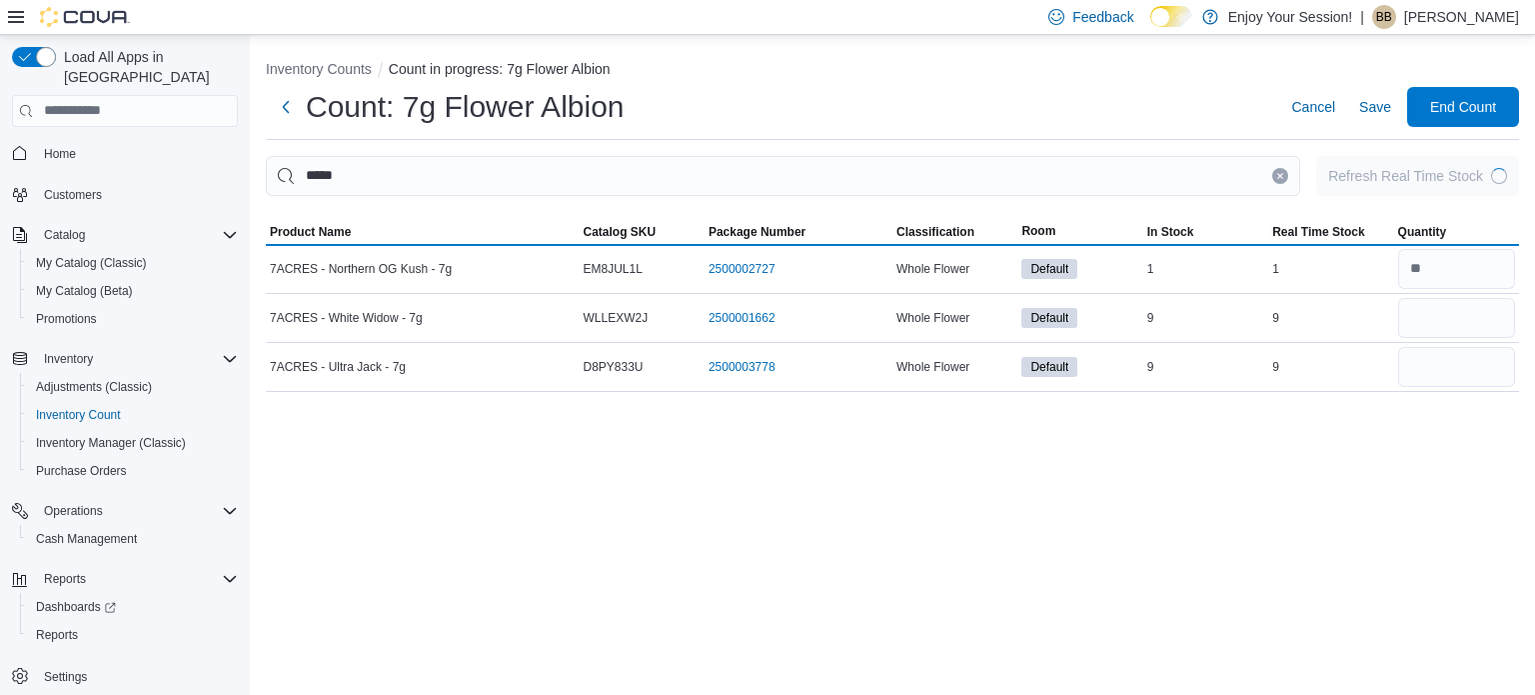 This screenshot has width=1535, height=695. What do you see at coordinates (955, 232) in the screenshot?
I see `button: Classification` at bounding box center [955, 232].